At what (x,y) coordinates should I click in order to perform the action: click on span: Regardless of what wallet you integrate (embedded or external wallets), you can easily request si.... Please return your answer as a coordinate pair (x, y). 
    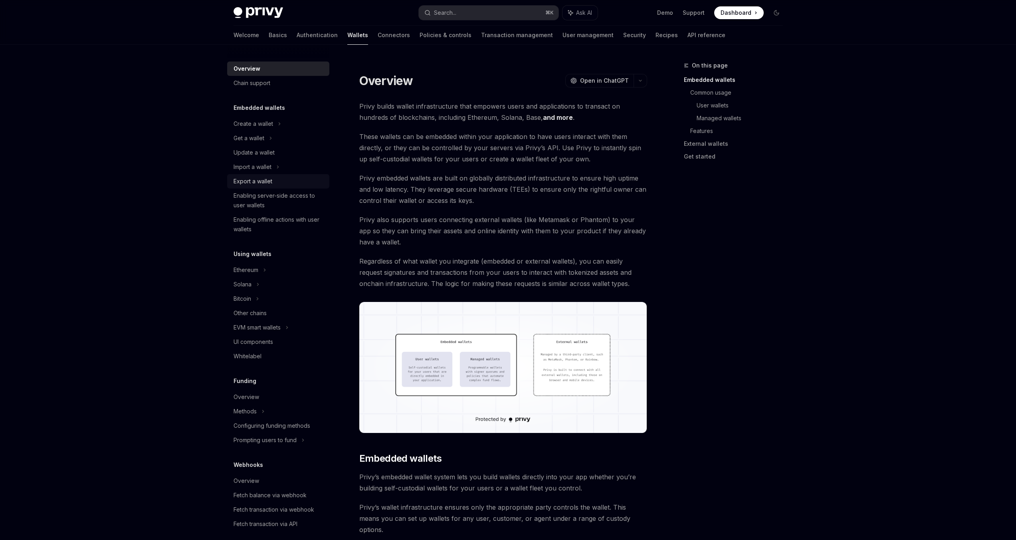
    Looking at the image, I should click on (503, 272).